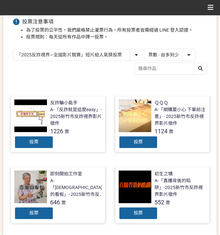  What do you see at coordinates (162, 124) in the screenshot?
I see `a: ＱＱＱA-「網購要小心 下單前注意」- 2025新竹市反詐視界影片徵件1124票投票` at bounding box center [162, 124].